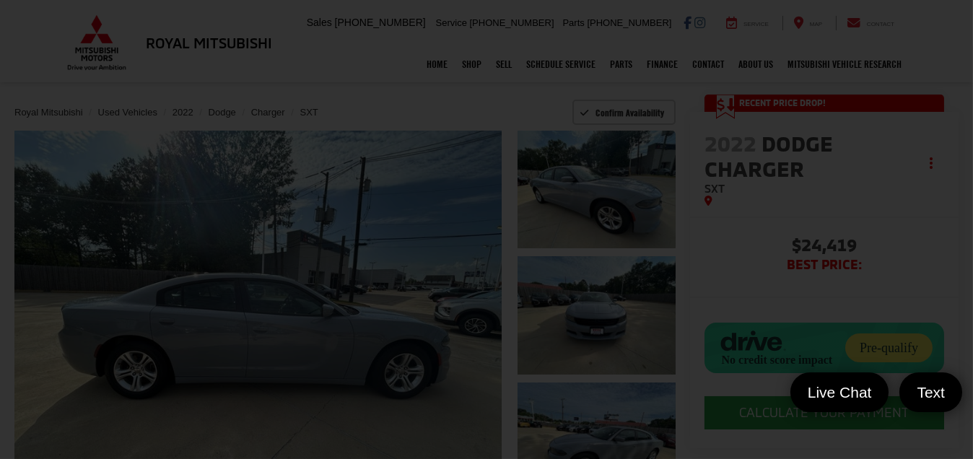  What do you see at coordinates (840, 392) in the screenshot?
I see `span: Live Chat` at bounding box center [840, 392].